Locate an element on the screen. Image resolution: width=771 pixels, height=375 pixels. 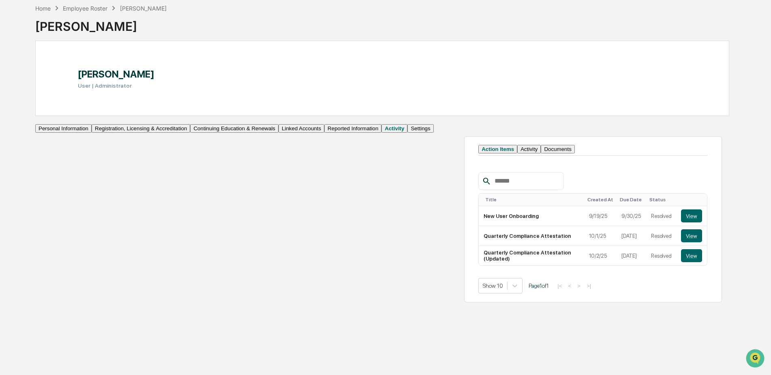
span: Pylon is located at coordinates (89, 140).